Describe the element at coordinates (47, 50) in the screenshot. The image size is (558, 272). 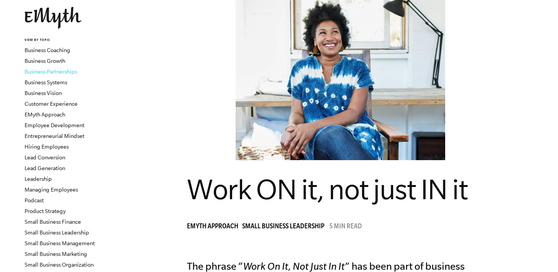
I see `a: Business Coaching` at that location.